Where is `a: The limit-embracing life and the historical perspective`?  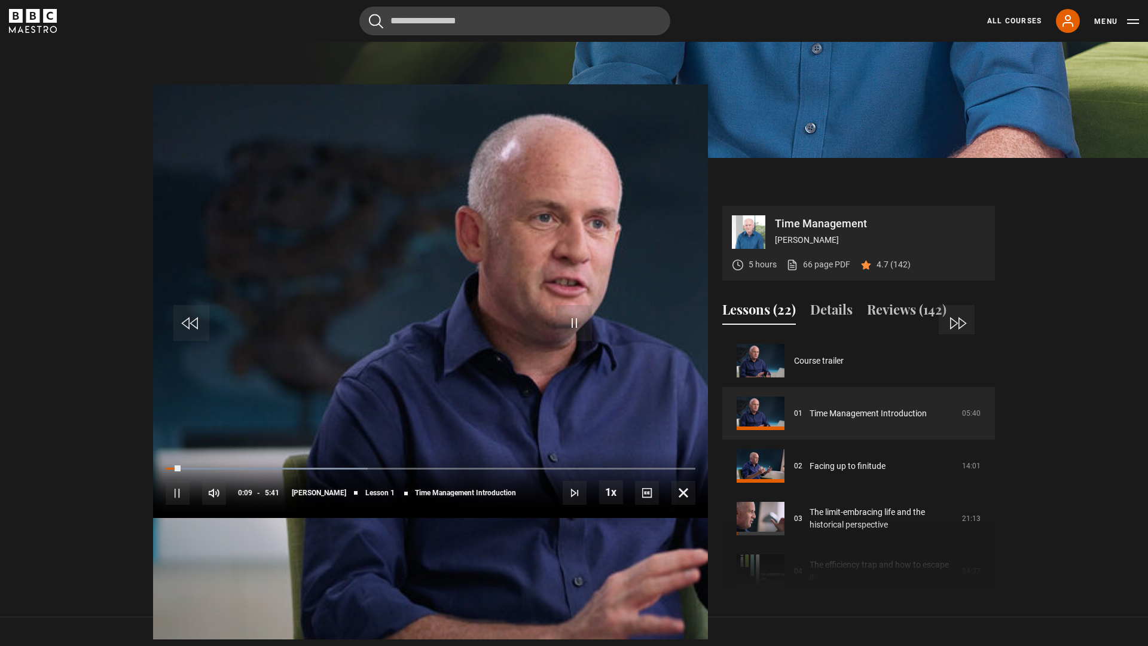
a: The limit-embracing life and the historical perspective is located at coordinates (882, 518).